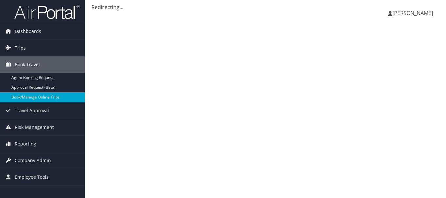 Image resolution: width=446 pixels, height=198 pixels. Describe the element at coordinates (265, 7) in the screenshot. I see `div: Redirecting...` at that location.